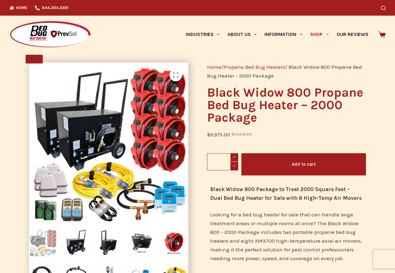 The height and width of the screenshot is (273, 395). What do you see at coordinates (286, 105) in the screenshot?
I see `h1: Black Widow 800 Propane Bed Bug Heater – 2000 Package` at bounding box center [286, 105].